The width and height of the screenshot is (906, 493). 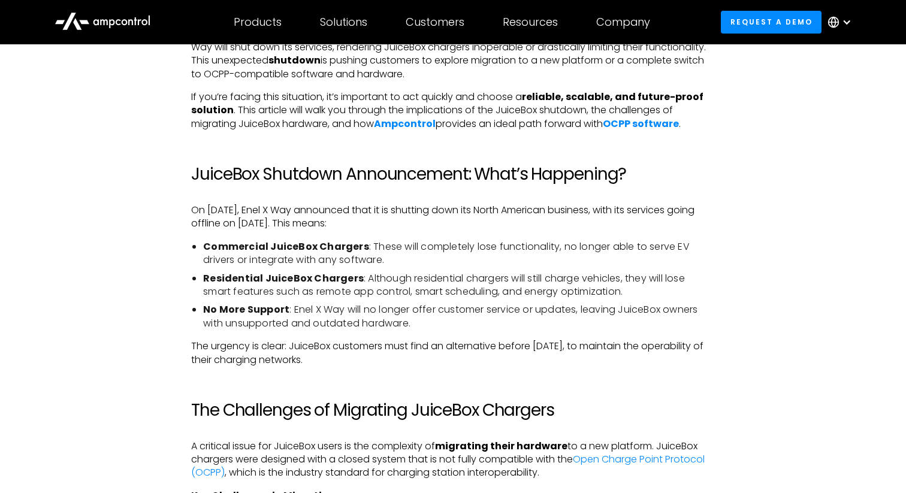 I want to click on a: Open Charge Point Protocol (OCPP), so click(x=448, y=466).